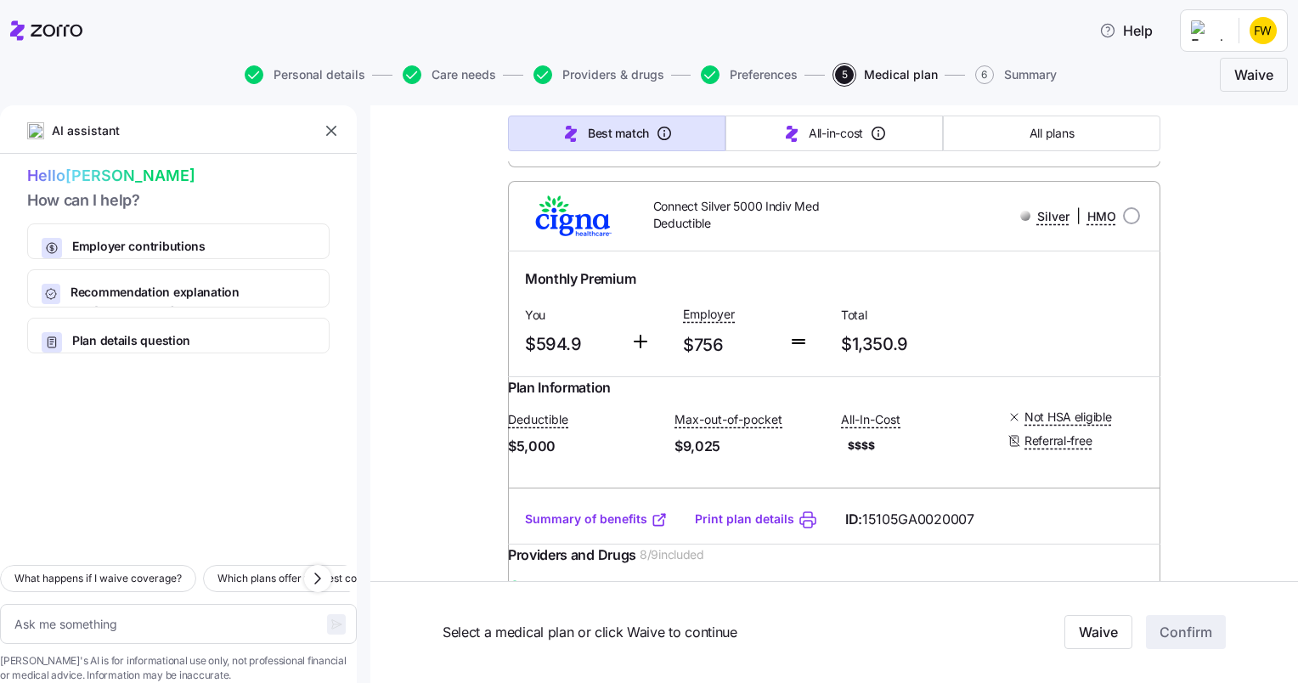 The height and width of the screenshot is (683, 1298). I want to click on img: ai-icon.png, so click(36, 131).